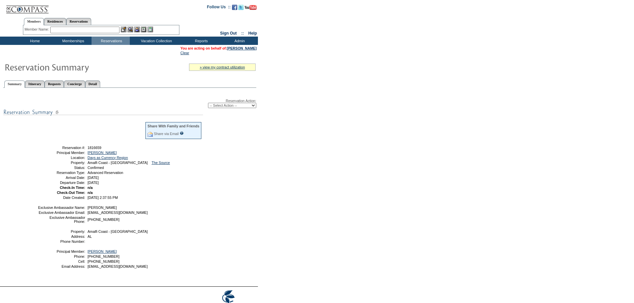 The height and width of the screenshot is (303, 634). I want to click on a: Residences, so click(55, 21).